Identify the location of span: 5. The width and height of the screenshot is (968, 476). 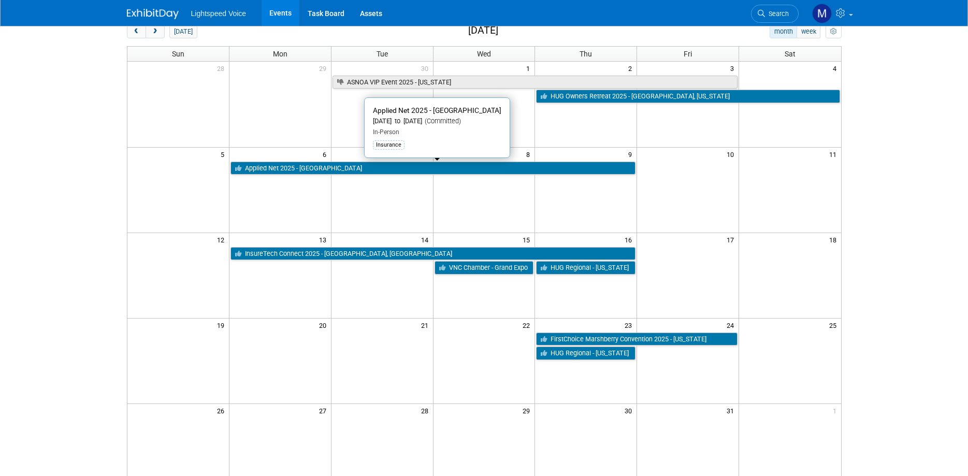
(224, 154).